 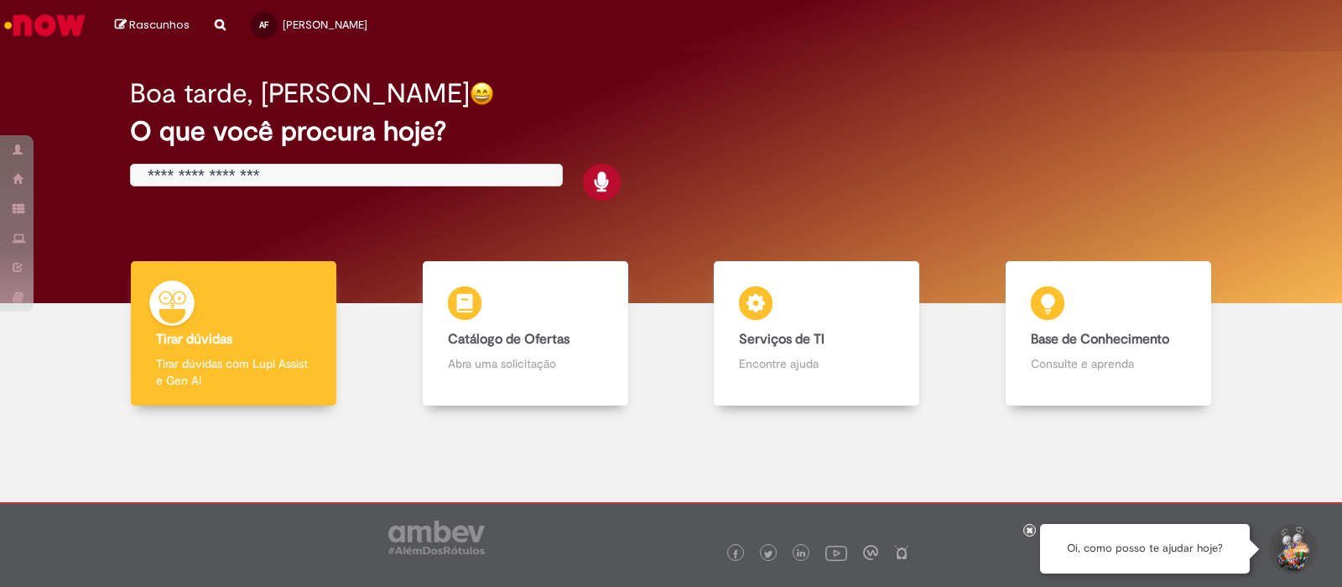 What do you see at coordinates (736, 554) in the screenshot?
I see `img: logo_footer_facebook.png` at bounding box center [736, 554].